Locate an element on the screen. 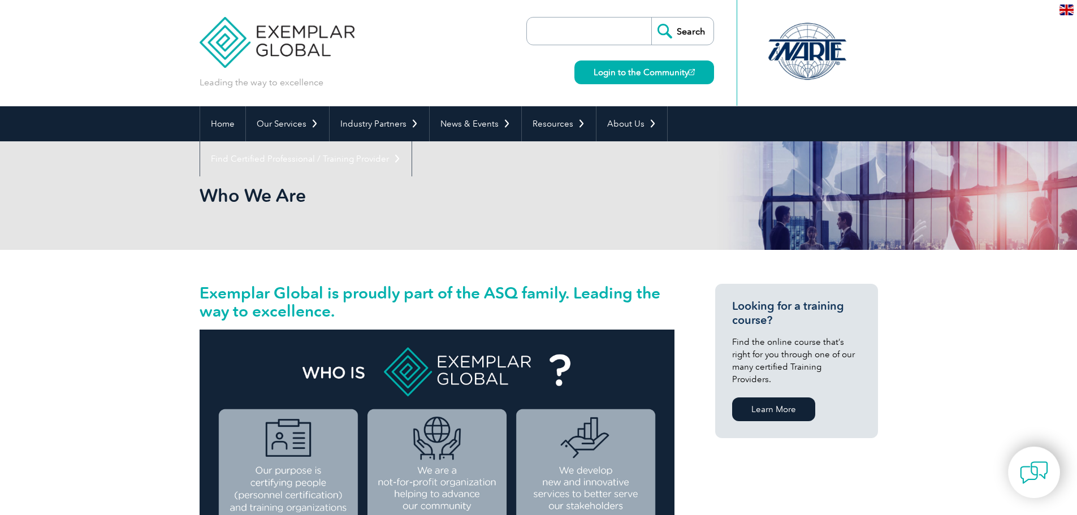 Image resolution: width=1077 pixels, height=515 pixels. a: About Us is located at coordinates (631, 124).